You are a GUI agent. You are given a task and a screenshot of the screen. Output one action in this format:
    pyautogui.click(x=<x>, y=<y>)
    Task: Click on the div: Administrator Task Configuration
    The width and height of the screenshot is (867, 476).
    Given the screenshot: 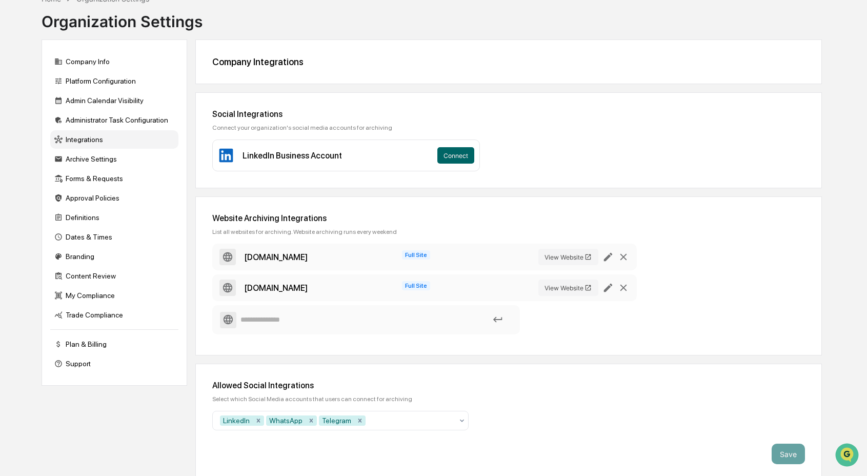 What is the action you would take?
    pyautogui.click(x=114, y=120)
    